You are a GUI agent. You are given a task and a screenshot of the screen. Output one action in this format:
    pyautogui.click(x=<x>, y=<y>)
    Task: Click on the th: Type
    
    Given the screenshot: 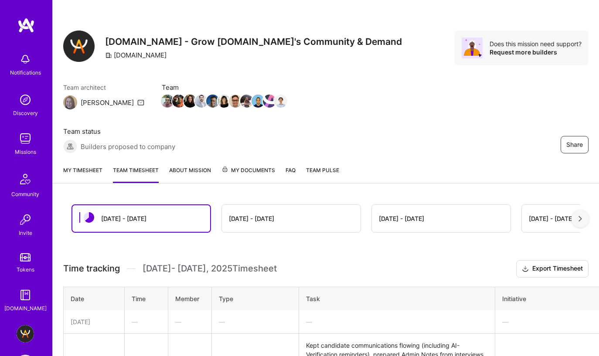 What is the action you would take?
    pyautogui.click(x=256, y=299)
    